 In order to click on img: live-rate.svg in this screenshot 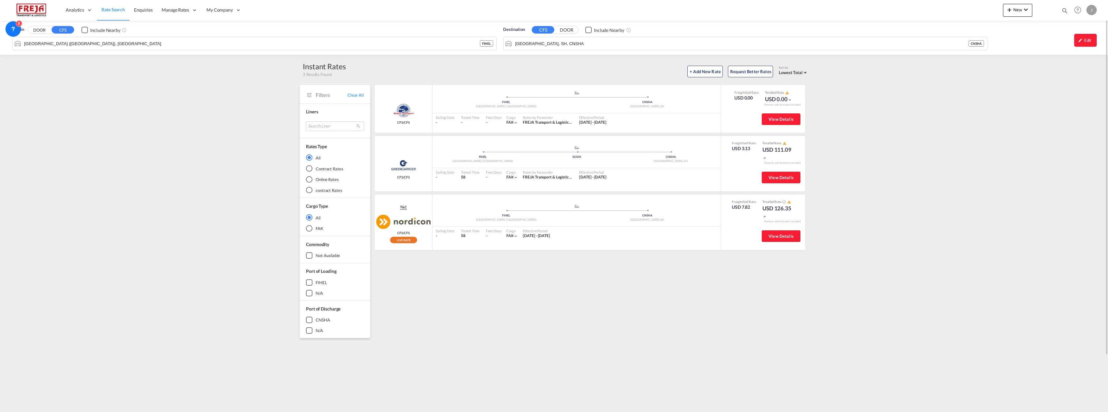, I will do `click(403, 240)`.